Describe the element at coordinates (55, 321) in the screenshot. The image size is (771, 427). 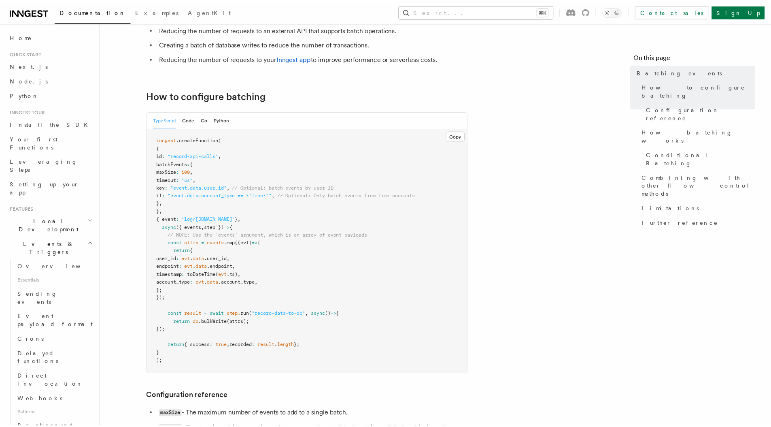
I see `a: Event payload format` at that location.